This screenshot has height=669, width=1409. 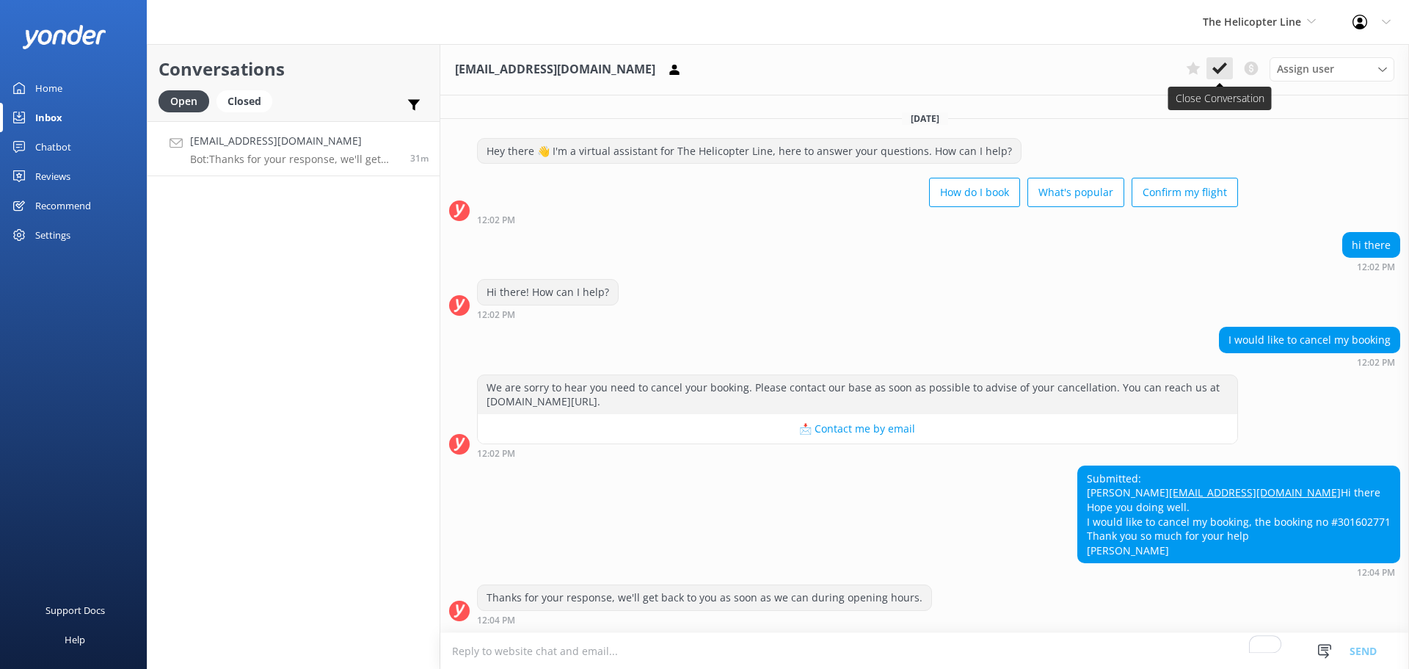 What do you see at coordinates (53, 235) in the screenshot?
I see `div: Settings` at bounding box center [53, 235].